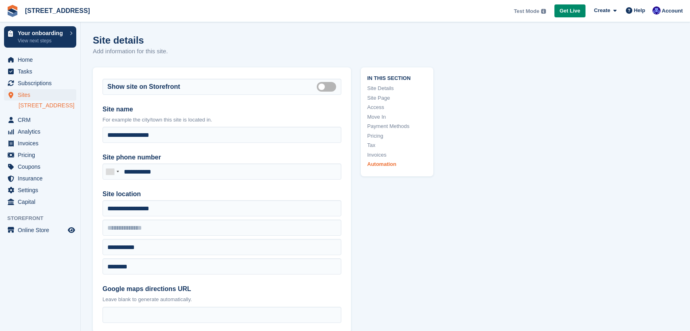 This screenshot has height=331, width=690. Describe the element at coordinates (42, 178) in the screenshot. I see `span: Insurance` at that location.